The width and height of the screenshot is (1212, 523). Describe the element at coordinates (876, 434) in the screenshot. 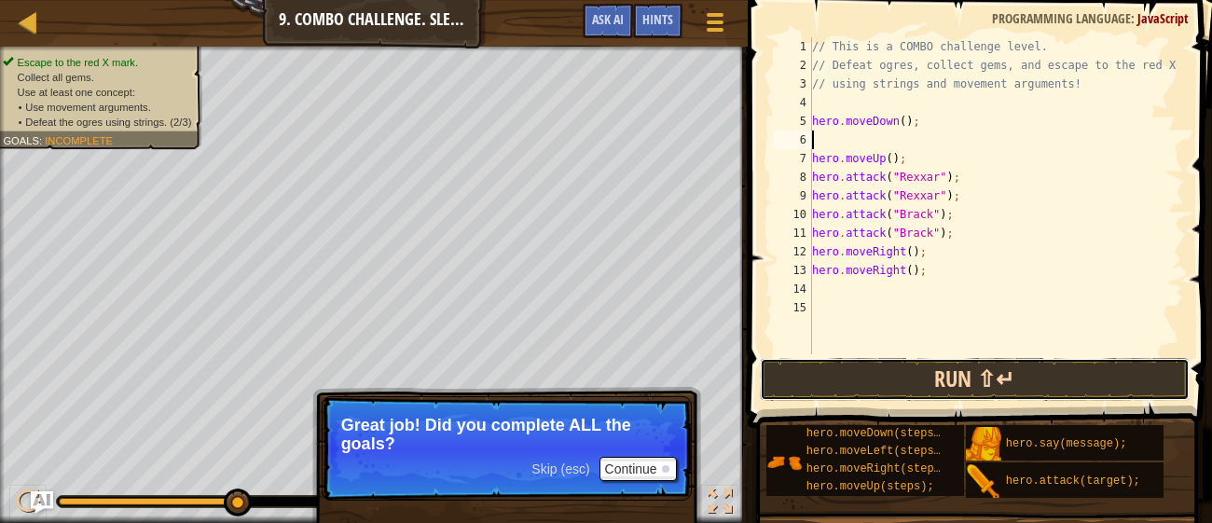

I see `span: hero.moveDown(steps);` at that location.